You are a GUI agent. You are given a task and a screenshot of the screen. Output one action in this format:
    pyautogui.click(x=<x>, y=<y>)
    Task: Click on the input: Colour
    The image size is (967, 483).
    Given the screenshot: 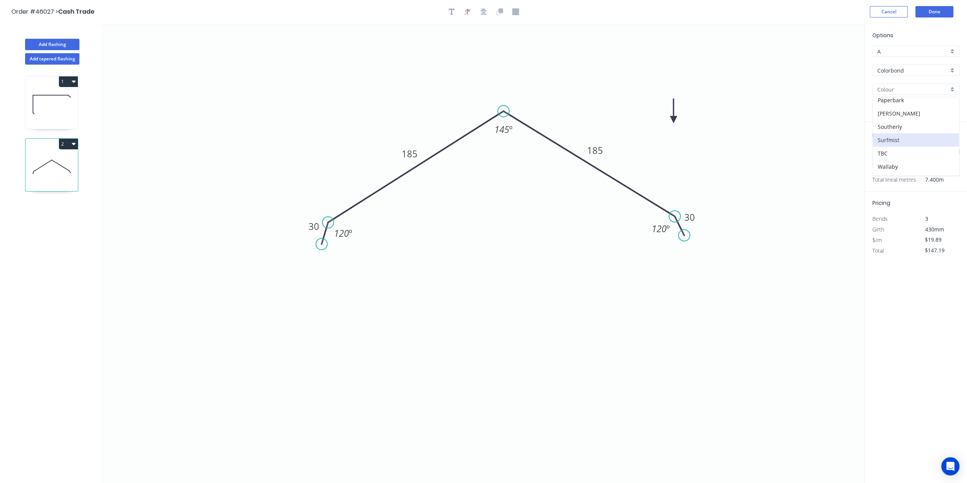 What is the action you would take?
    pyautogui.click(x=913, y=89)
    